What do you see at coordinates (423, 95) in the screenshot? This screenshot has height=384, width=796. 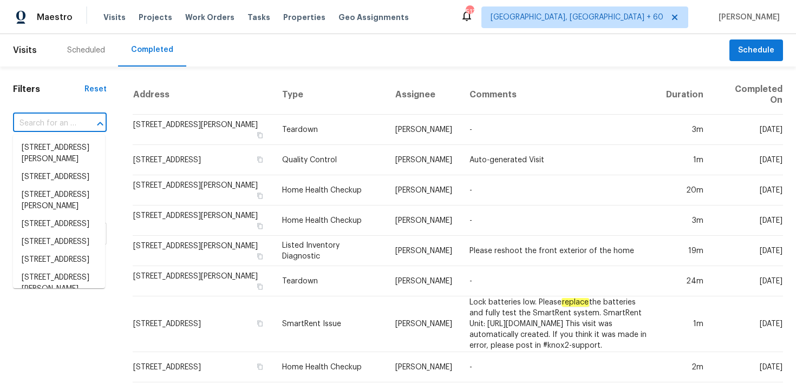 I see `th: Assignee` at bounding box center [423, 95].